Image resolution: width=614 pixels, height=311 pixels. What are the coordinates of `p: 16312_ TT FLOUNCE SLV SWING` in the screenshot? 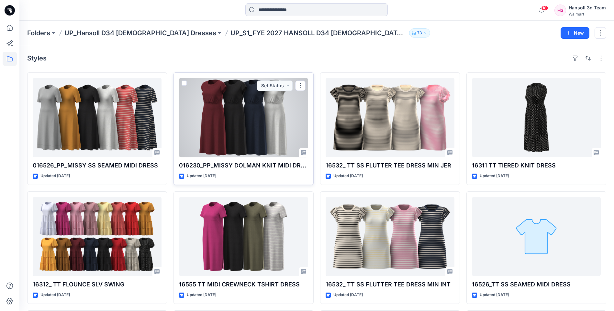 It's located at (97, 285).